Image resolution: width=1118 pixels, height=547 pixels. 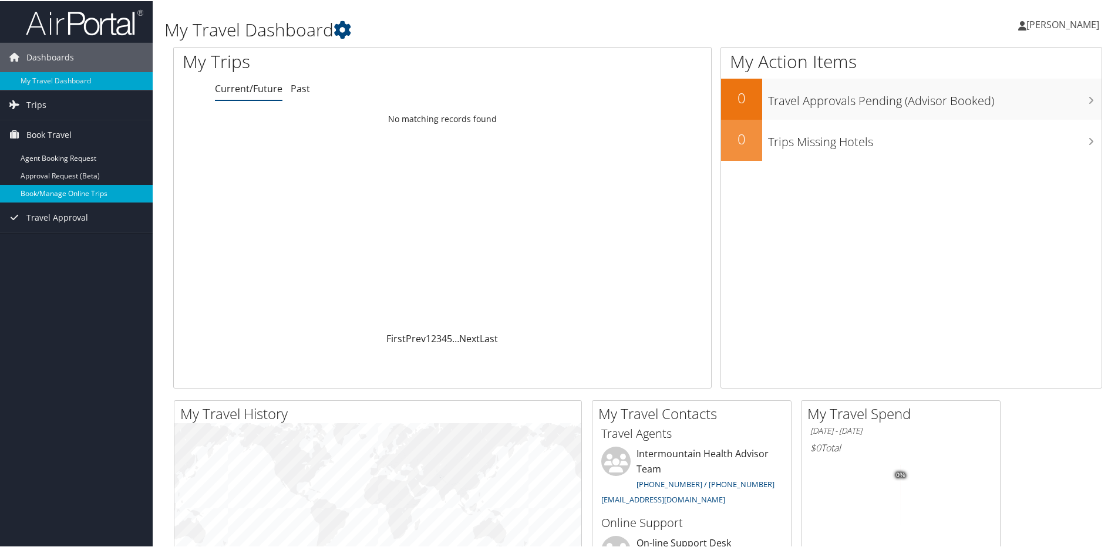 I want to click on a: Last, so click(x=489, y=338).